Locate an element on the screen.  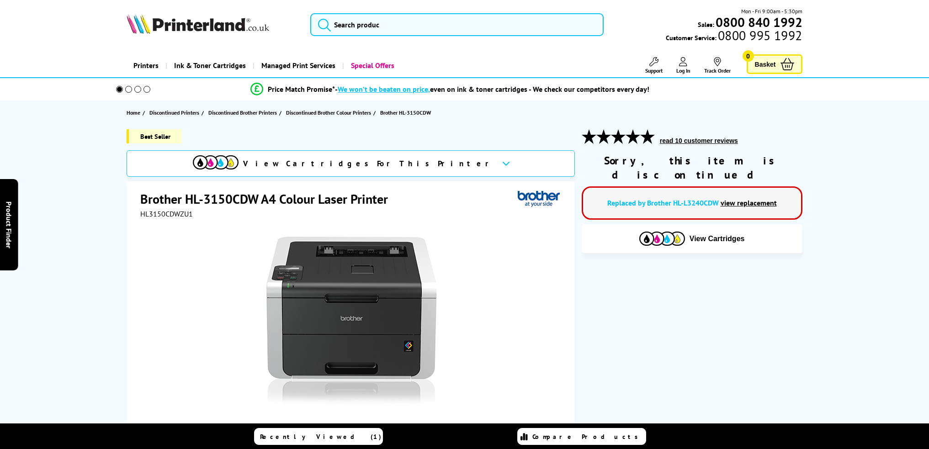
div: Sorry, this item is discontinued is located at coordinates (692, 168).